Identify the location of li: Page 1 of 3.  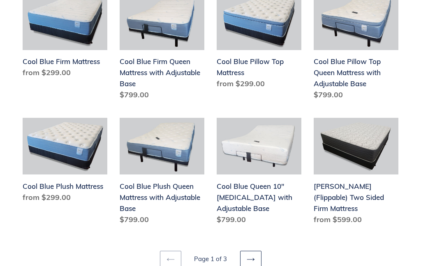
(210, 259).